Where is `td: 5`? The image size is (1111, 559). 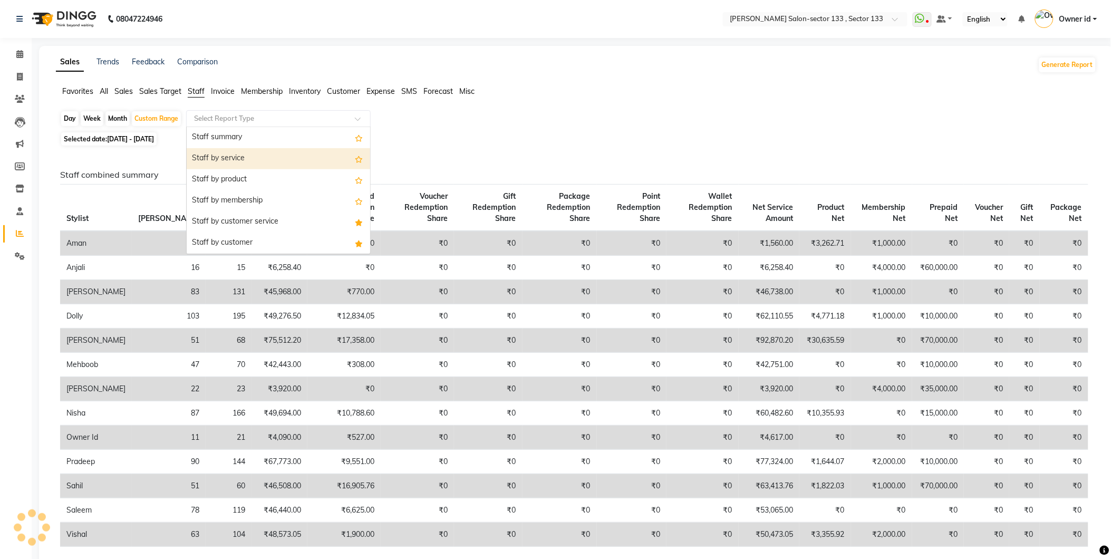
td: 5 is located at coordinates (169, 243).